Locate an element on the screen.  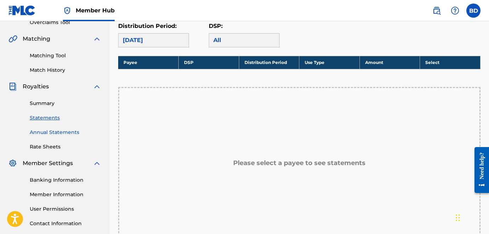
a: Banking Information is located at coordinates (66, 180).